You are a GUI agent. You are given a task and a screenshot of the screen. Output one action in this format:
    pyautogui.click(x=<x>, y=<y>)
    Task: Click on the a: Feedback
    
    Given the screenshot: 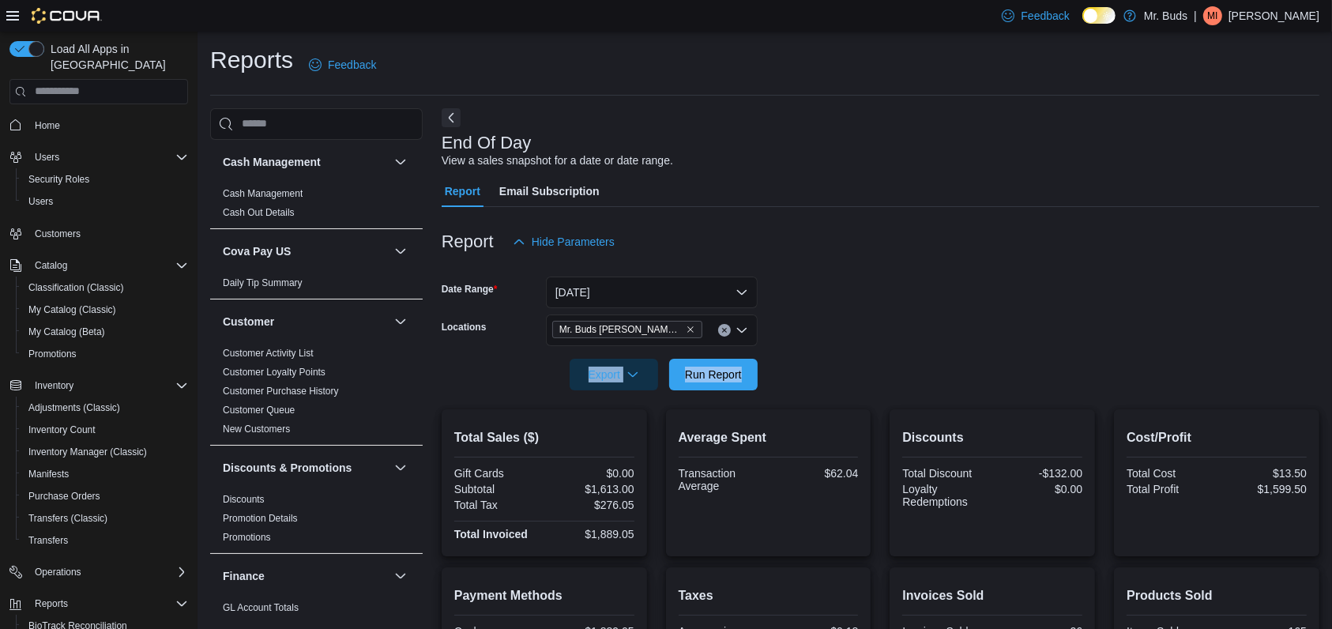 What is the action you would take?
    pyautogui.click(x=342, y=65)
    